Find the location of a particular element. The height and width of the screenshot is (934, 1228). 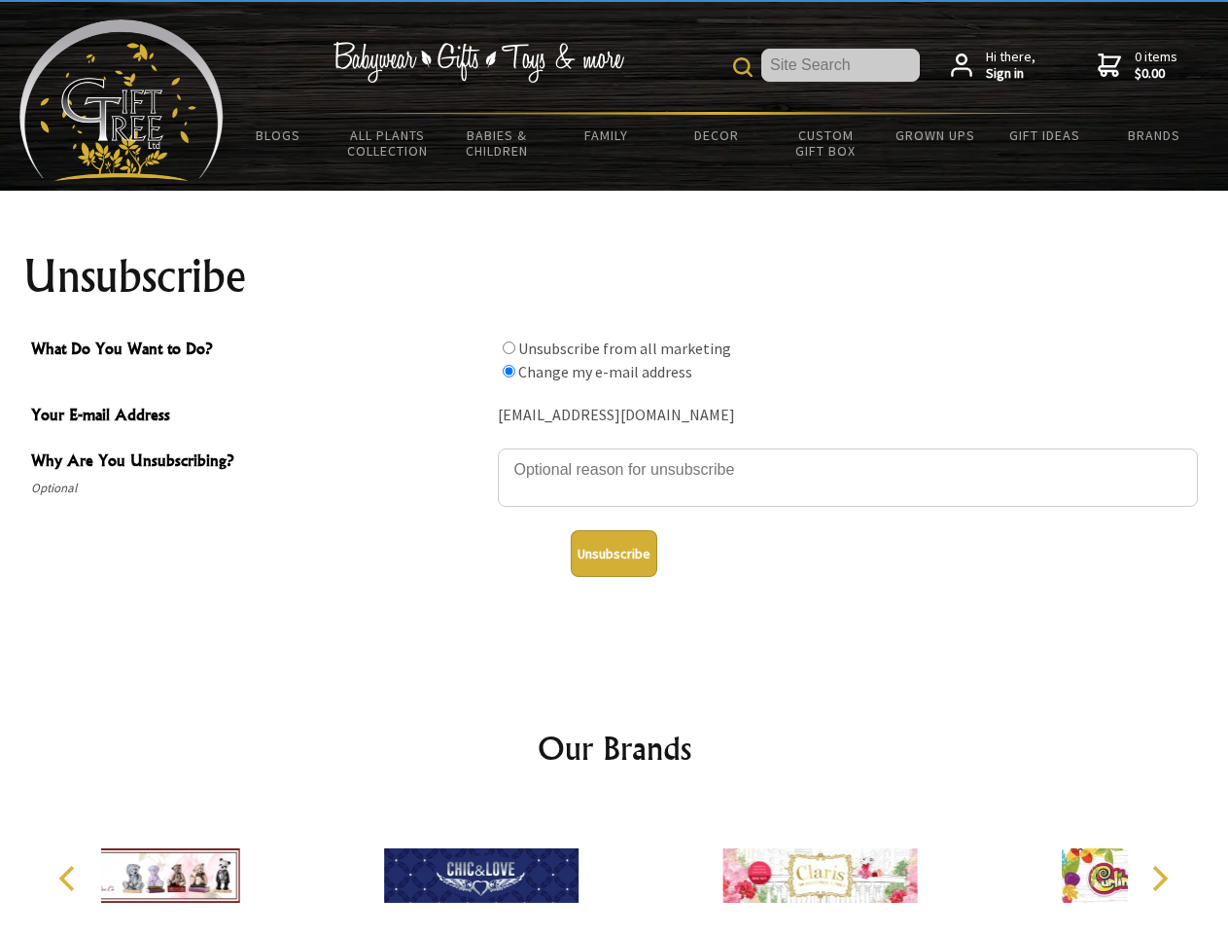

a: BLOGS is located at coordinates (278, 135).